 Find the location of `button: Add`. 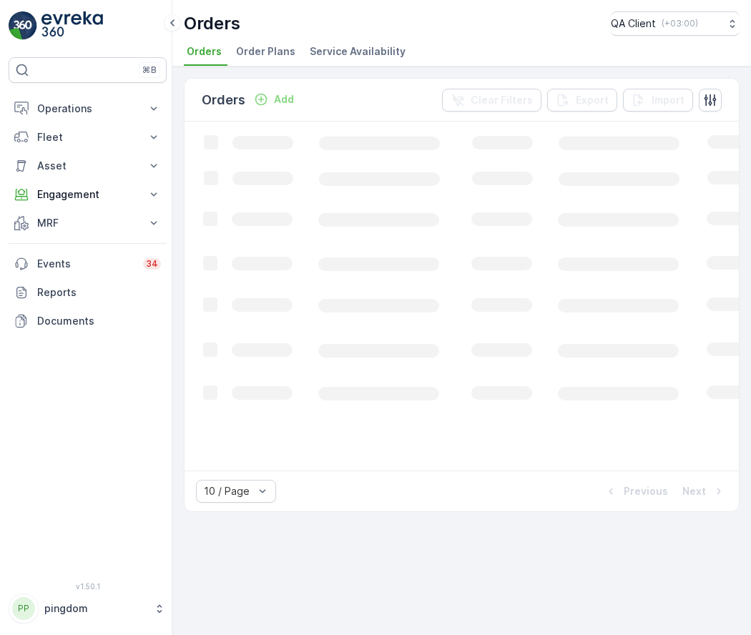

button: Add is located at coordinates (274, 99).